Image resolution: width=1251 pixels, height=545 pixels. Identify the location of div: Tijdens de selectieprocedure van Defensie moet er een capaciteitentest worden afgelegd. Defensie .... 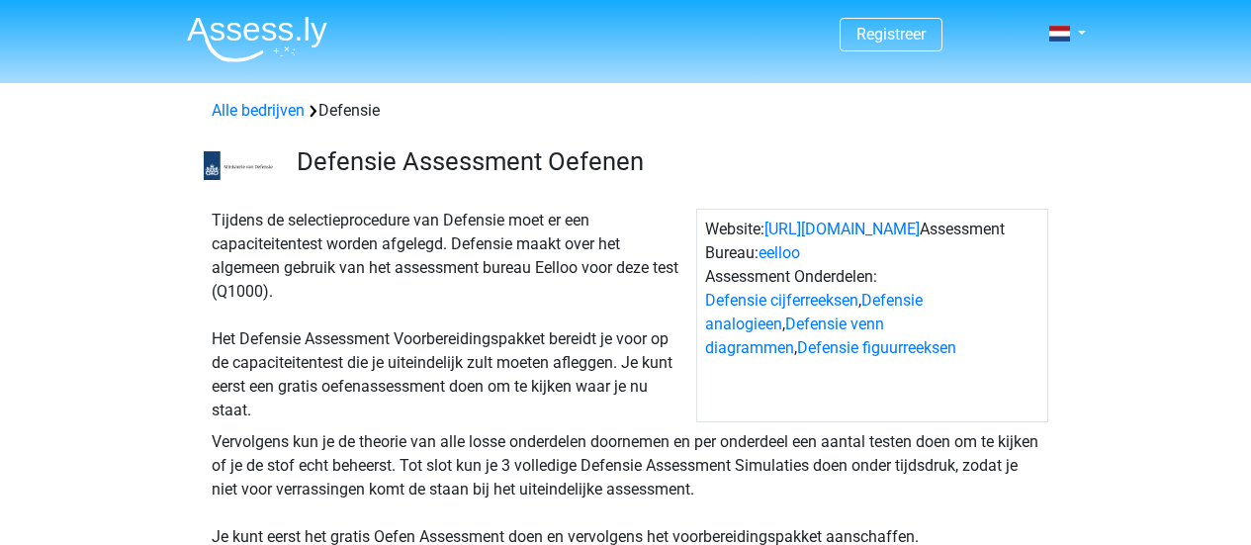
(450, 315).